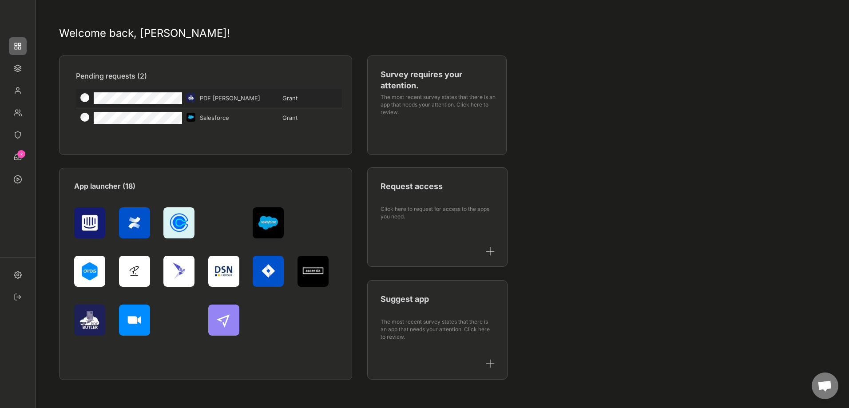  Describe the element at coordinates (437, 186) in the screenshot. I see `div: Request access` at that location.